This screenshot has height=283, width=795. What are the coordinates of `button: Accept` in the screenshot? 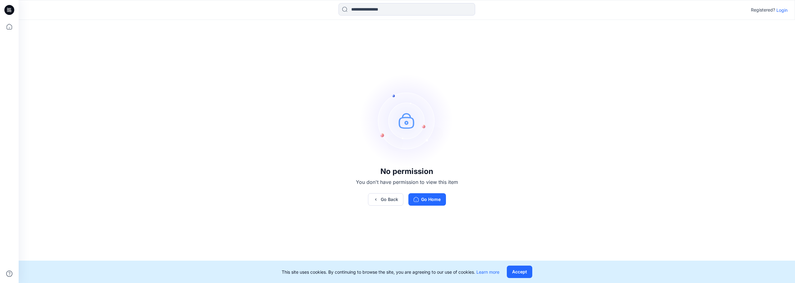 It's located at (520, 272).